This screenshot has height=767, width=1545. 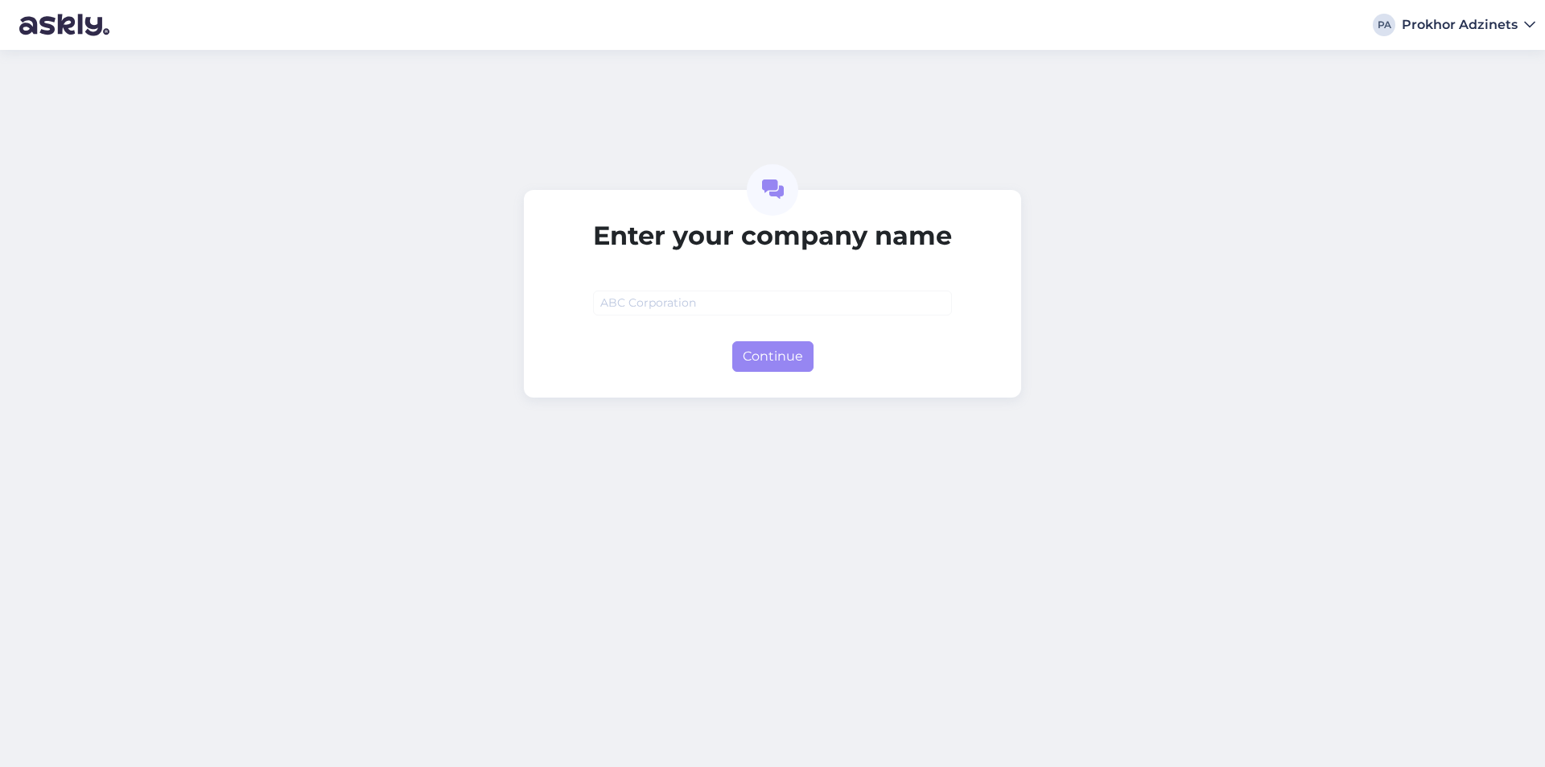 What do you see at coordinates (772, 236) in the screenshot?
I see `h2: Enter your company name` at bounding box center [772, 236].